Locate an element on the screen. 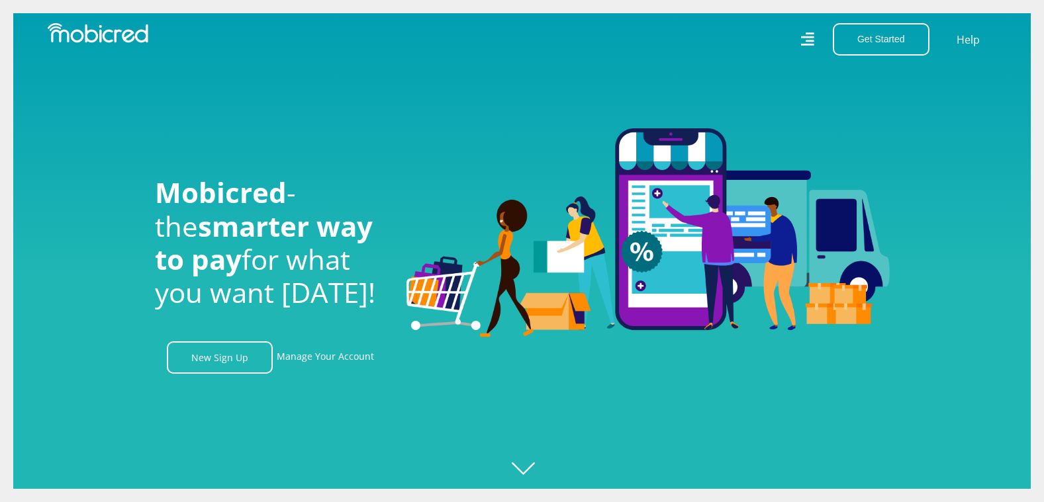  a: Manage Your Account is located at coordinates (325, 357).